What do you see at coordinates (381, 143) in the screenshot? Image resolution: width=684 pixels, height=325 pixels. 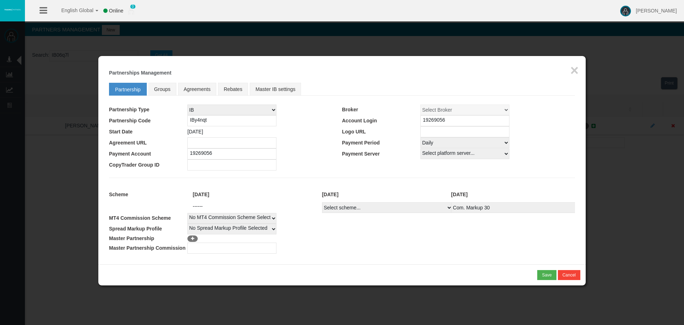 I see `td: Payment Period` at bounding box center [381, 143].